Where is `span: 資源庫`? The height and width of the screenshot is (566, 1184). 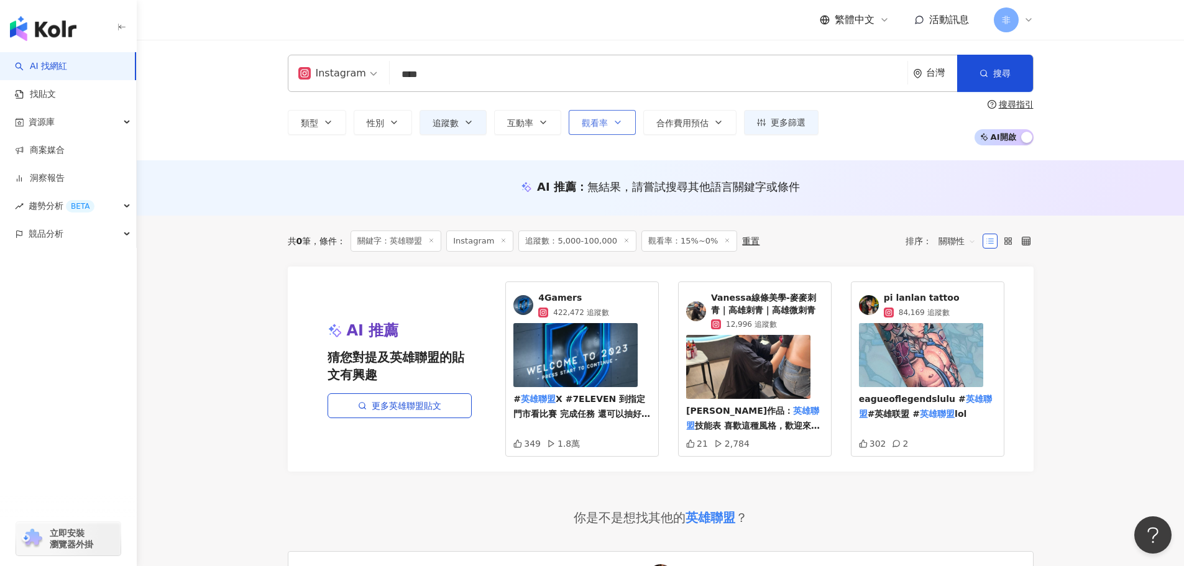
span: 資源庫 is located at coordinates (42, 122).